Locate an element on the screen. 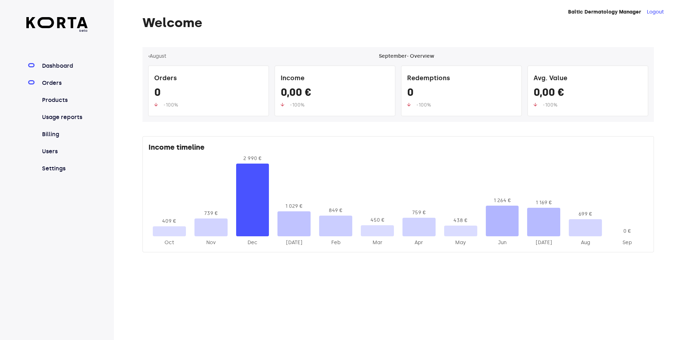 The width and height of the screenshot is (681, 340). div: 409 € is located at coordinates (169, 221).